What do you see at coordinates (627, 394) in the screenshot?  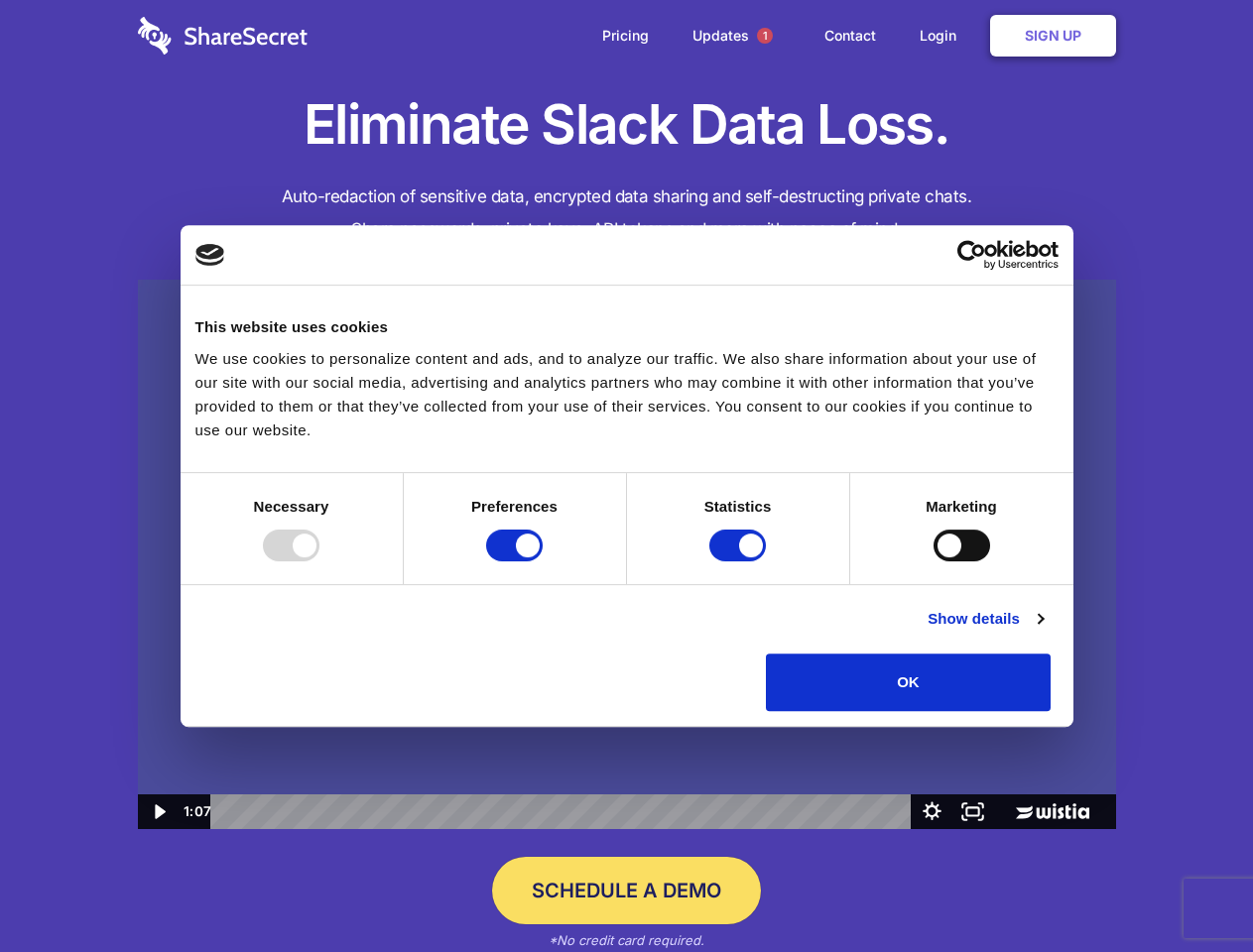 I see `div: We use cookies to personalize content and ads, and to analyze our traffic. We also share informat...` at bounding box center [627, 394].